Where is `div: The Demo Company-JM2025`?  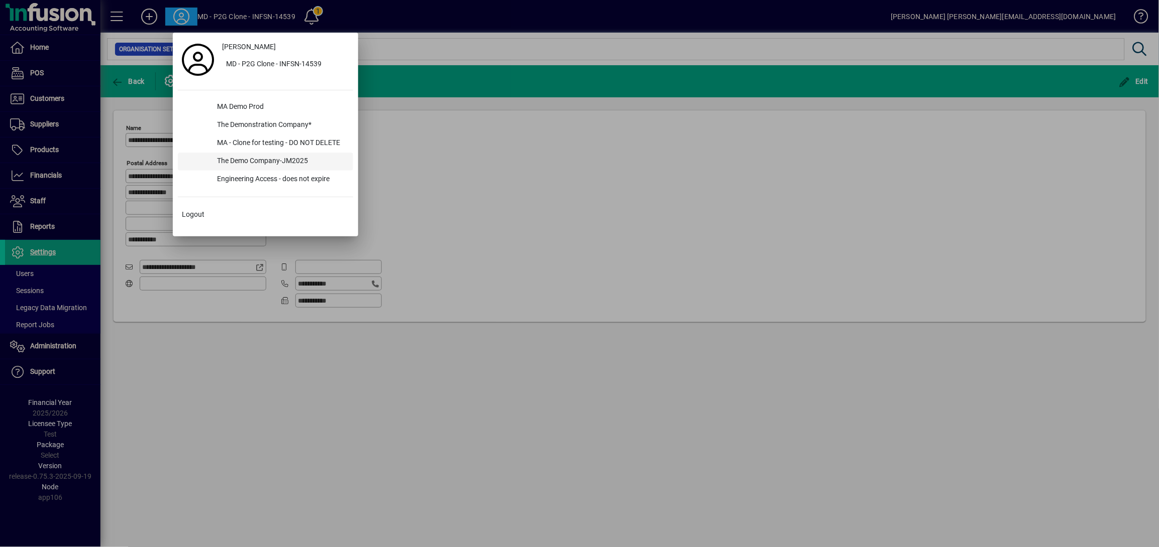 div: The Demo Company-JM2025 is located at coordinates (281, 162).